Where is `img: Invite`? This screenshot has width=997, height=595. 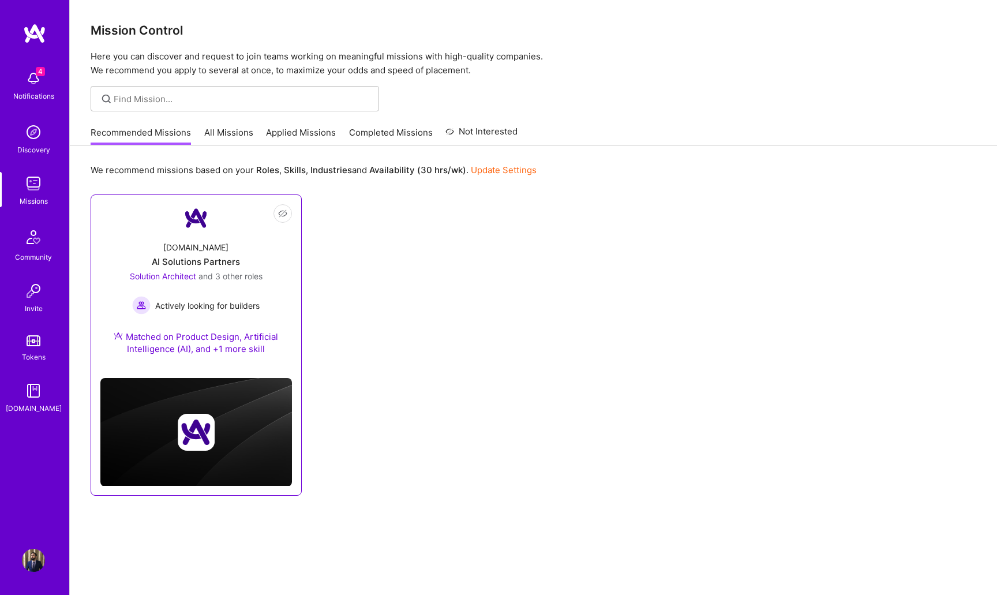 img: Invite is located at coordinates (33, 291).